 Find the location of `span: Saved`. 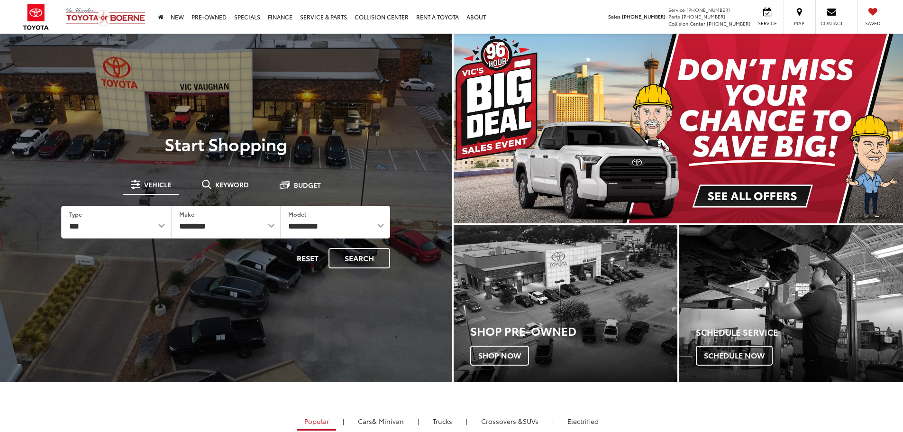

span: Saved is located at coordinates (873, 23).